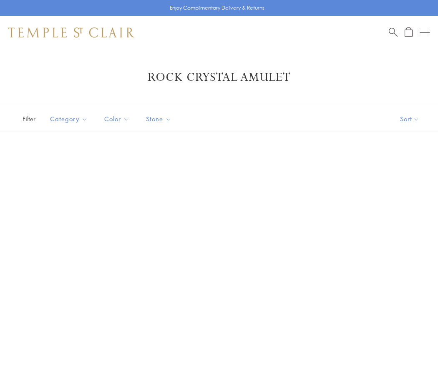 The height and width of the screenshot is (370, 438). Describe the element at coordinates (425, 33) in the screenshot. I see `button: Open navigation` at that location.